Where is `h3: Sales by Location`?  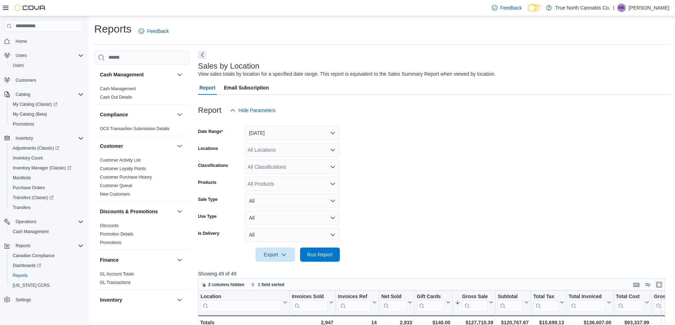 h3: Sales by Location is located at coordinates (229, 66).